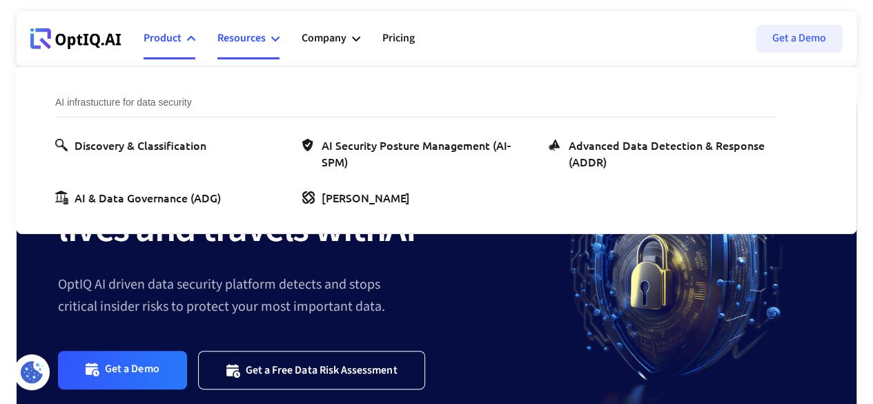 The image size is (873, 404). Describe the element at coordinates (298, 295) in the screenshot. I see `div: OptIQ AI driven data security platform detects and stops critical insider risks to protect your m...` at that location.